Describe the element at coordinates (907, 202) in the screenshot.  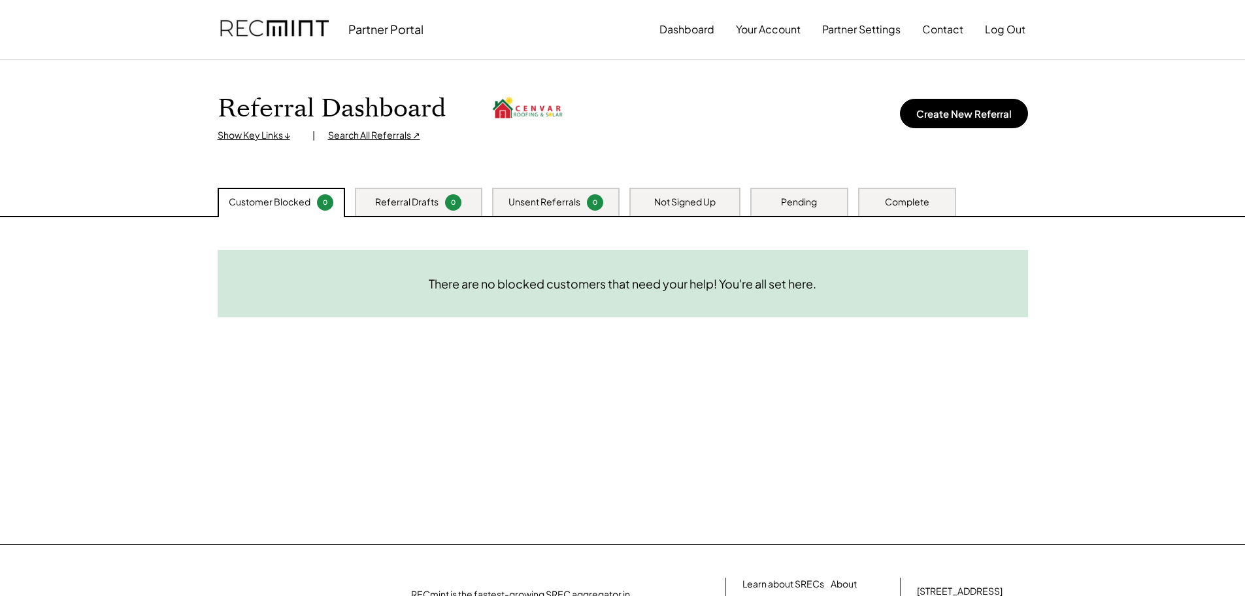
I see `div: Complete` at that location.